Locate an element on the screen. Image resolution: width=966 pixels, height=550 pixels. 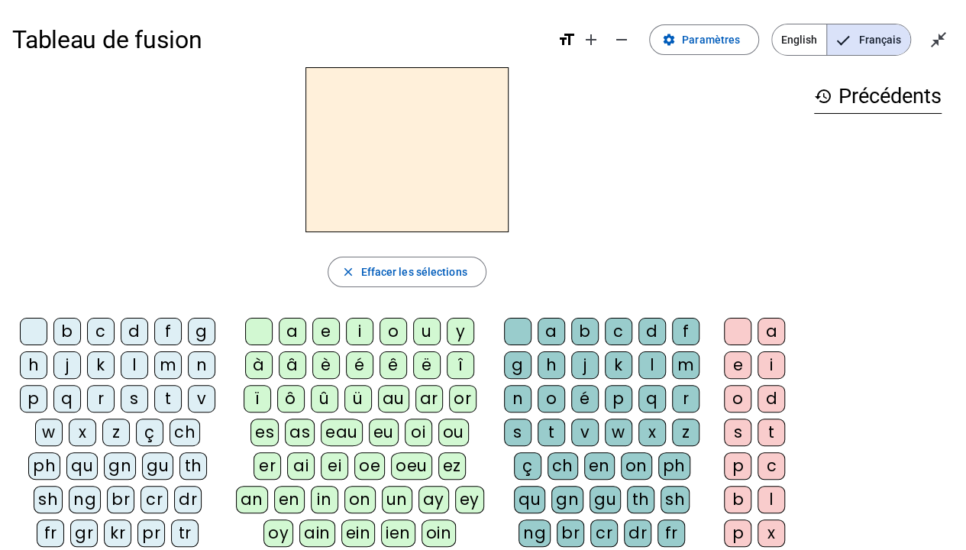
div: tr is located at coordinates (185, 533).